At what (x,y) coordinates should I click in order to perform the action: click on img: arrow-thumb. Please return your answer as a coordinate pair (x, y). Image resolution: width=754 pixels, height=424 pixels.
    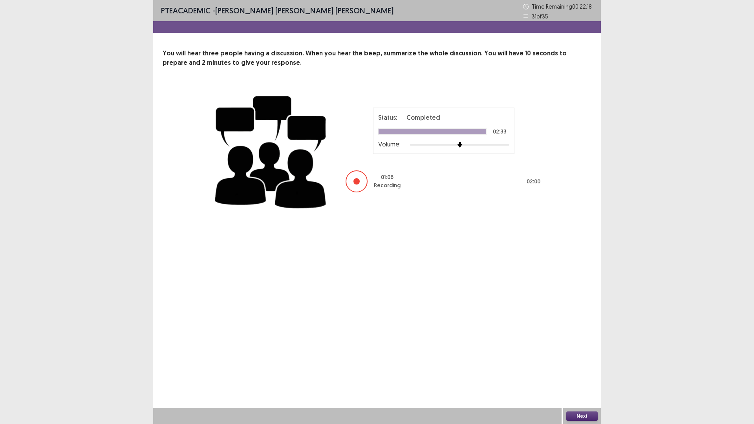
    Looking at the image, I should click on (460, 145).